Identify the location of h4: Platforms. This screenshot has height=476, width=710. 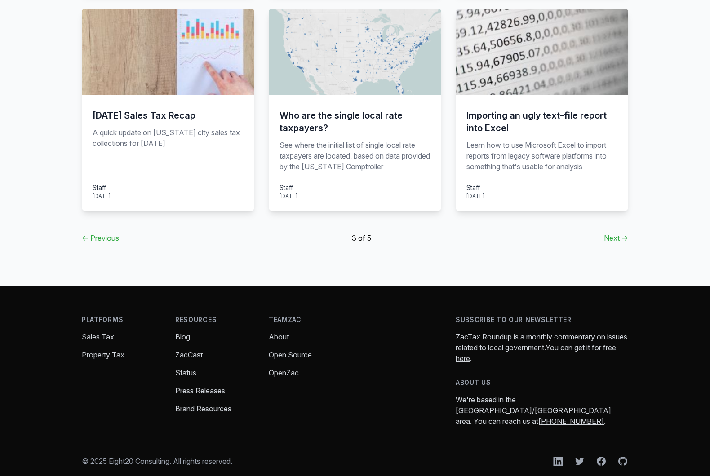
(121, 320).